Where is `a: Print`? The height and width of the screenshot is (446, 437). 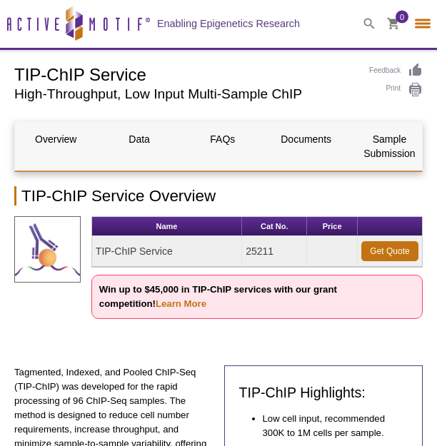 a: Print is located at coordinates (396, 90).